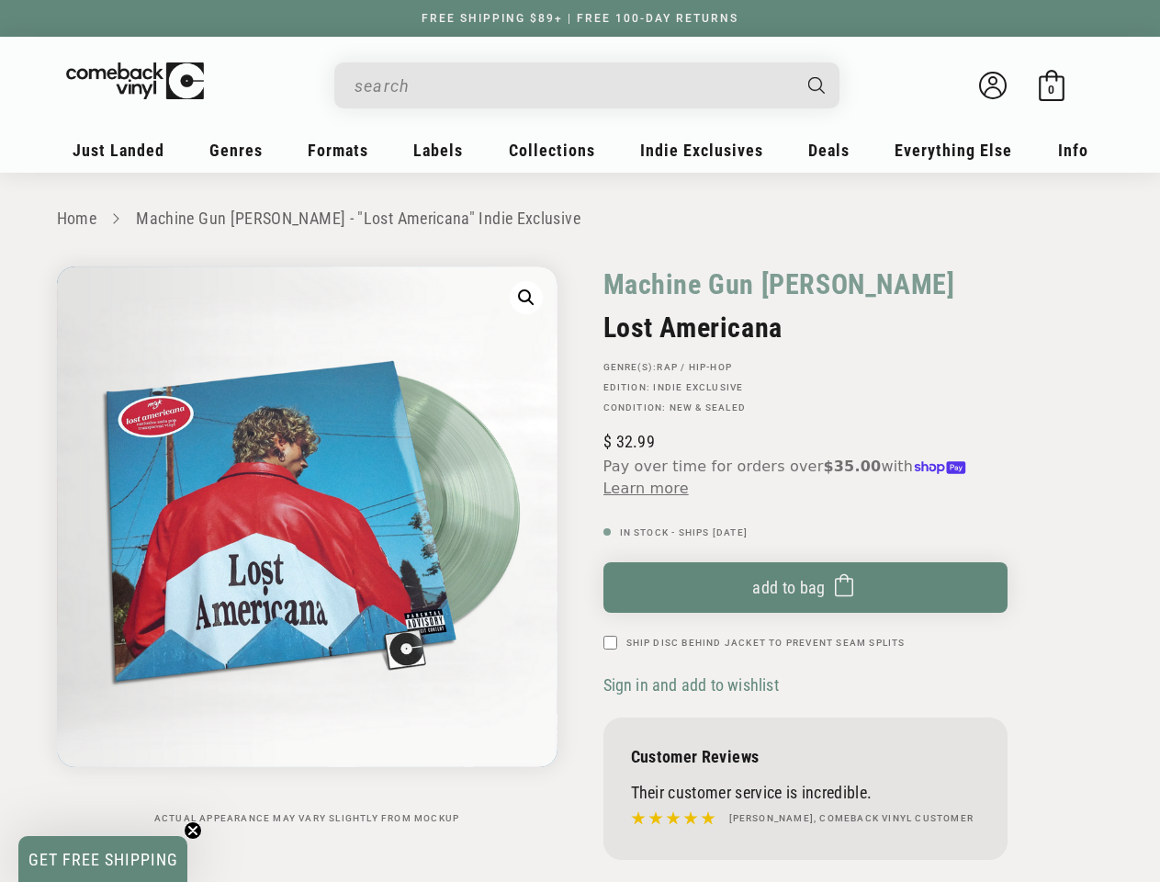 The width and height of the screenshot is (1160, 882). I want to click on div: Search, so click(587, 85).